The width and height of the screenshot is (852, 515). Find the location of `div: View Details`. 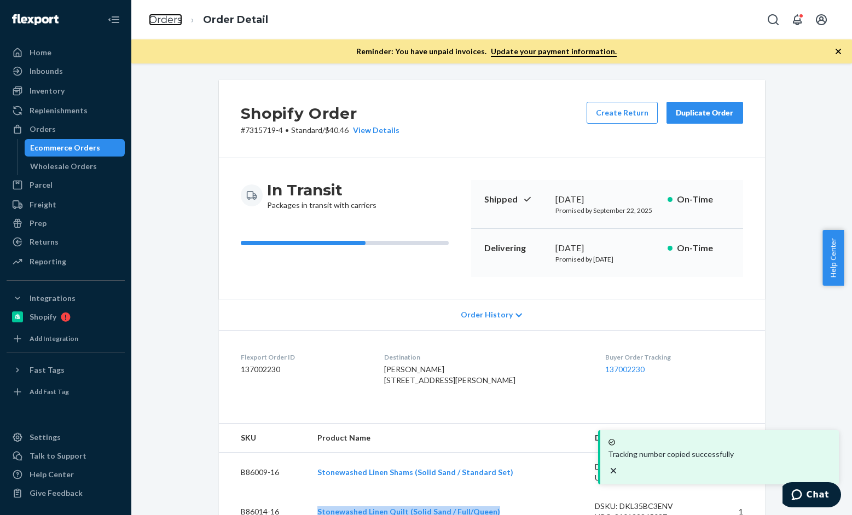

div: View Details is located at coordinates (374, 130).